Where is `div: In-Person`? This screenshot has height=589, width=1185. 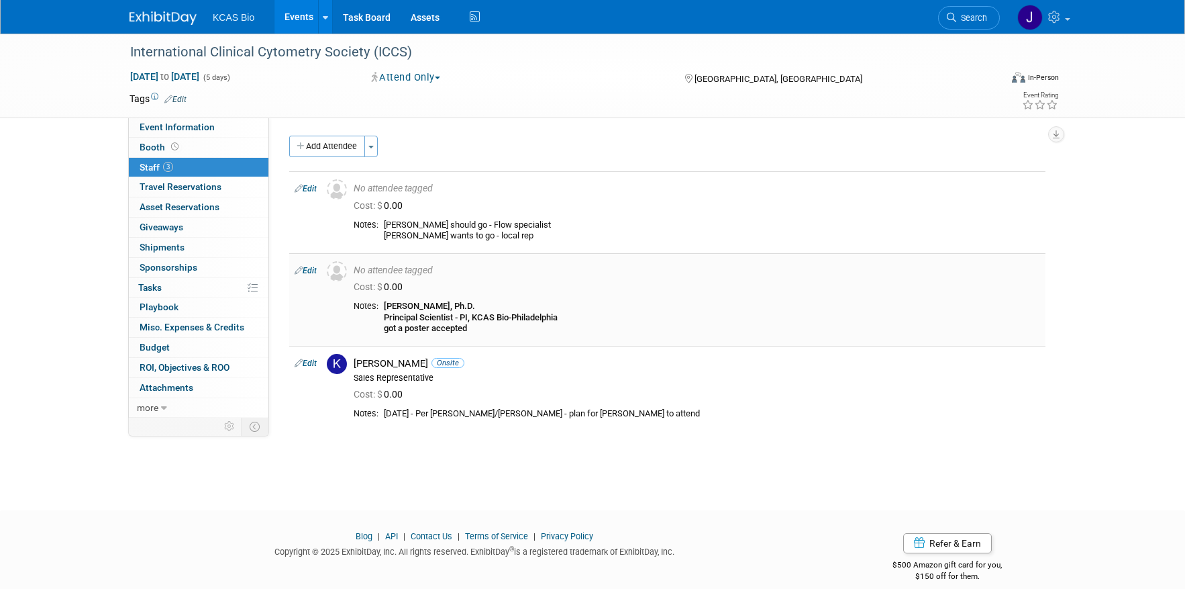 div: In-Person is located at coordinates (1043, 77).